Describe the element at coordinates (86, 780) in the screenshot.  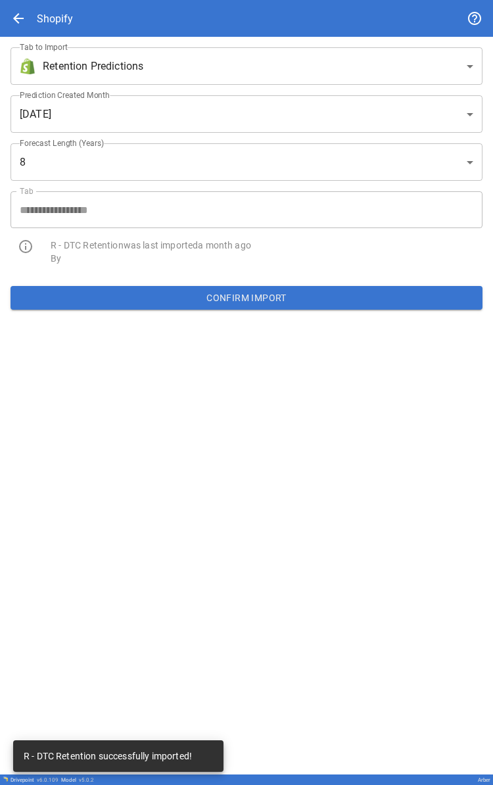
I see `span: v 5.0.2` at that location.